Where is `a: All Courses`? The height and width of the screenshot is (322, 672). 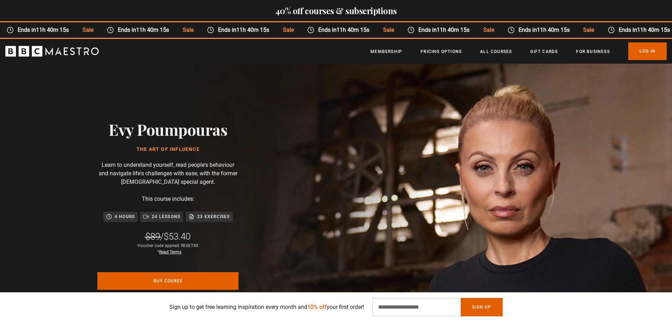
a: All Courses is located at coordinates (496, 52).